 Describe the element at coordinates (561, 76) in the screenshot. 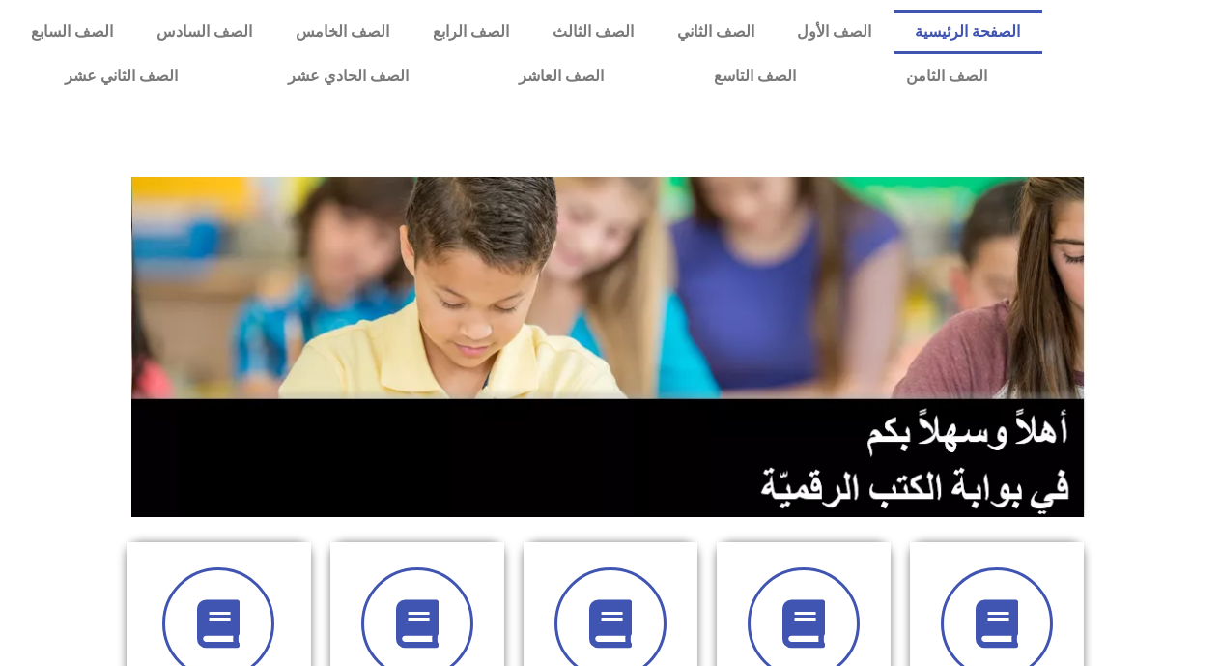

I see `a: الصف العاشر` at that location.